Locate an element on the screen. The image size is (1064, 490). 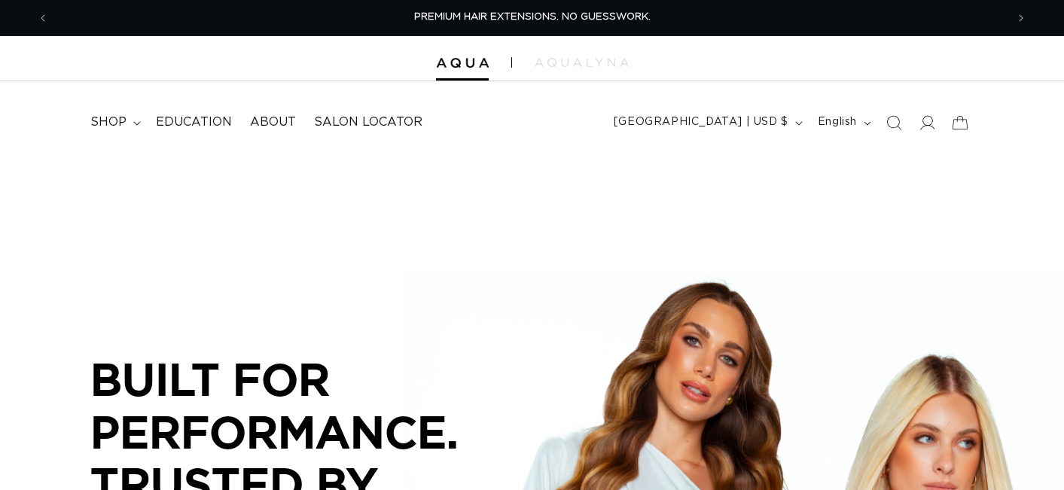
span: Salon Locator is located at coordinates (368, 122).